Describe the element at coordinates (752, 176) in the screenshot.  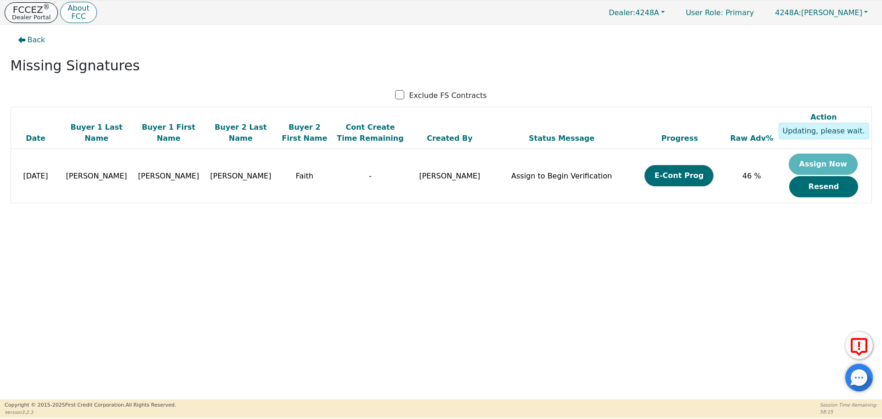
I see `span: 46 %` at that location.